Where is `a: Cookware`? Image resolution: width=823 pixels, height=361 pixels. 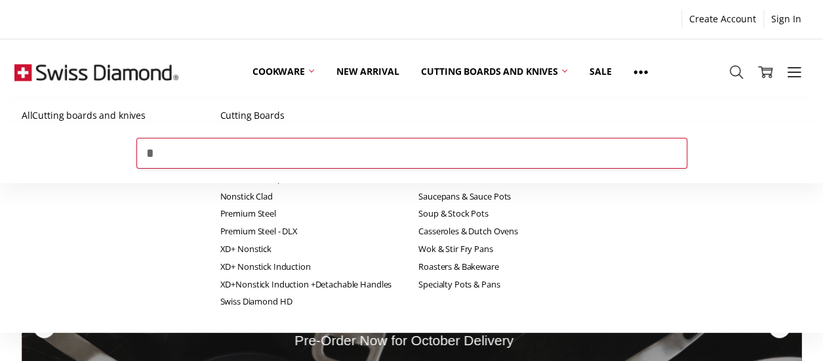 a: Cookware is located at coordinates (283, 71).